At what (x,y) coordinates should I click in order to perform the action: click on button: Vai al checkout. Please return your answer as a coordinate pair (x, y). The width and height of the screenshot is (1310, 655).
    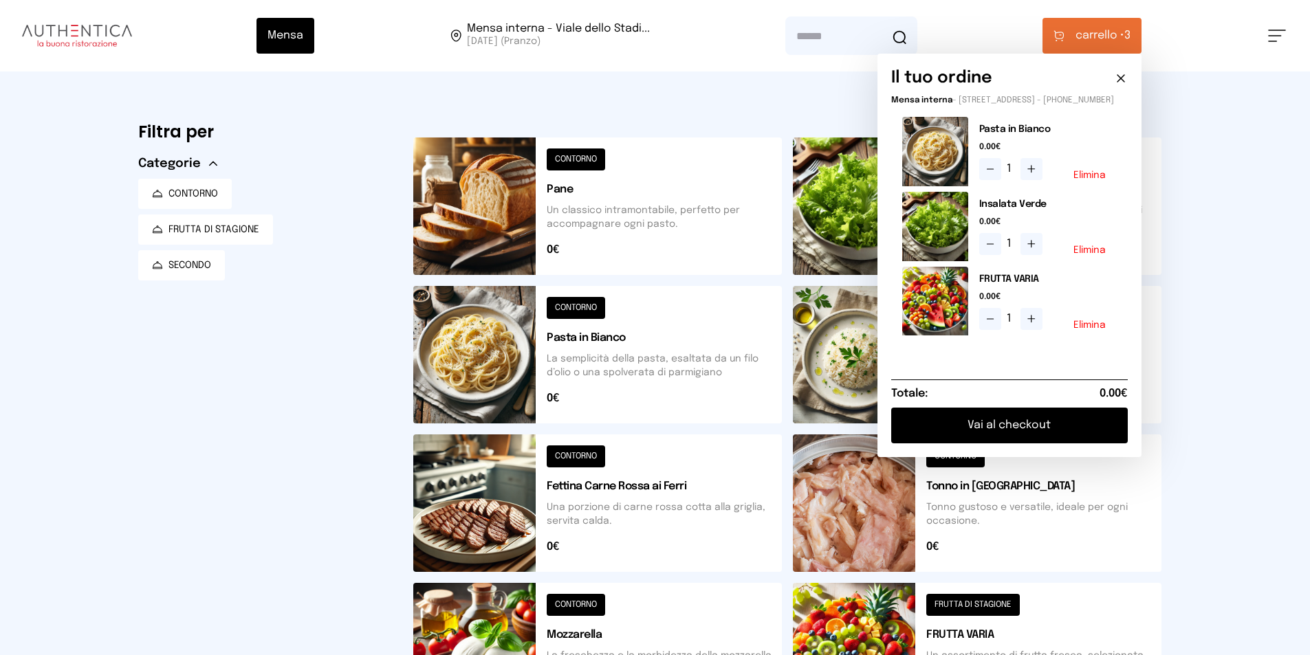
    Looking at the image, I should click on (1010, 426).